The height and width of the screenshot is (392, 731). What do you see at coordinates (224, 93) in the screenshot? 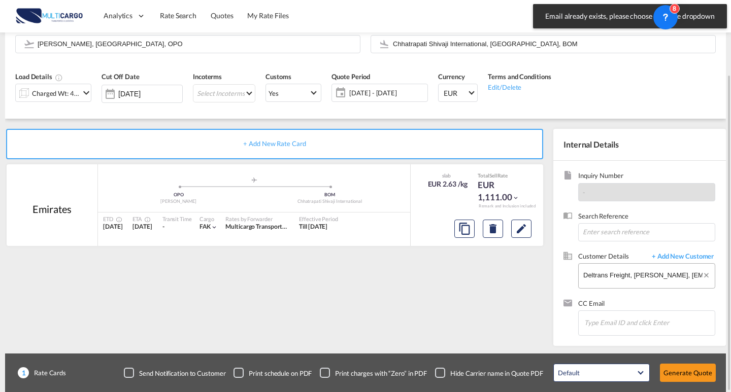
I see `md-select: Select Incoterms` at bounding box center [224, 93].